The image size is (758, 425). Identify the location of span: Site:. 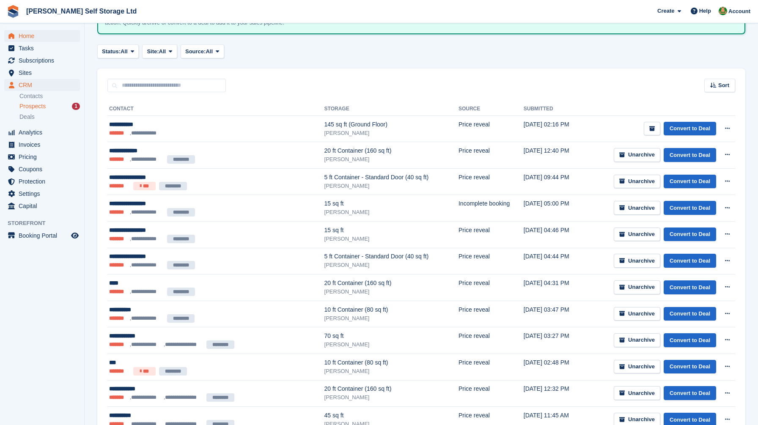
(153, 52).